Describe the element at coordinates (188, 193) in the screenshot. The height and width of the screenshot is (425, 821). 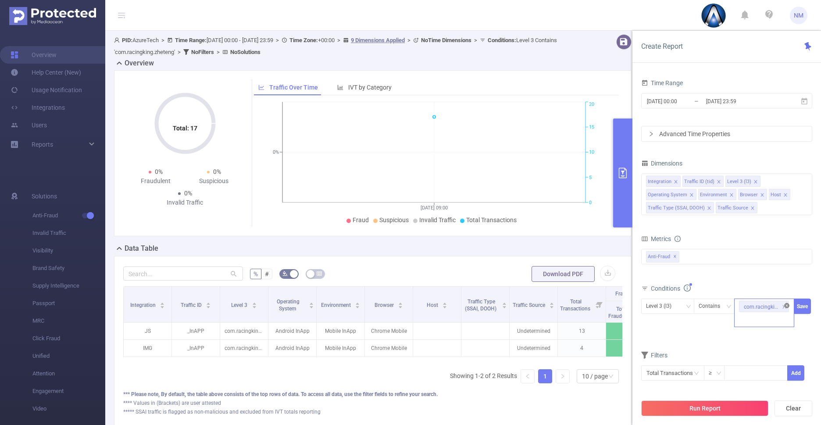
I see `span: 0%` at that location.